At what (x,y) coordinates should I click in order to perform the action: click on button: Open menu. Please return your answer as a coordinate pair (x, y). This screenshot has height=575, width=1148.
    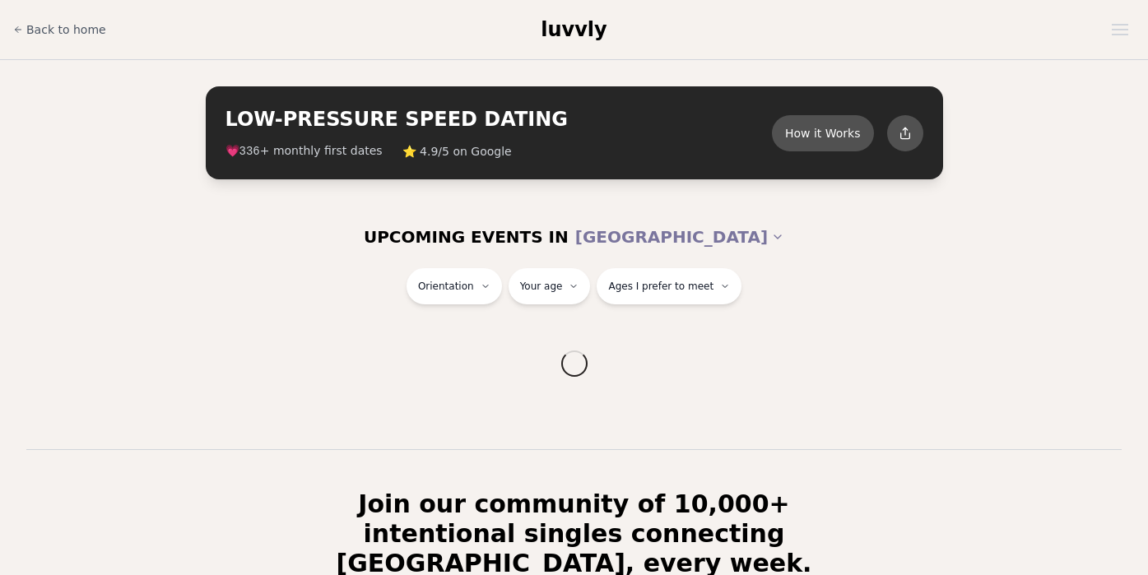
    Looking at the image, I should click on (1120, 30).